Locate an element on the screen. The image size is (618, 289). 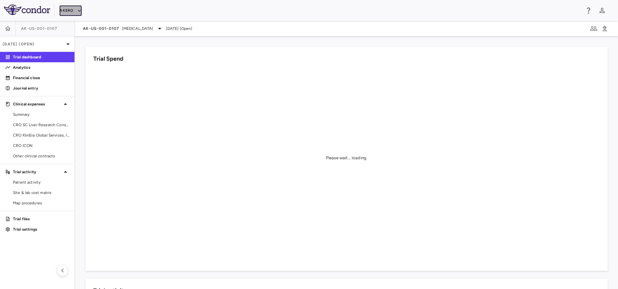
div: Please wait... loading. is located at coordinates (347, 158).